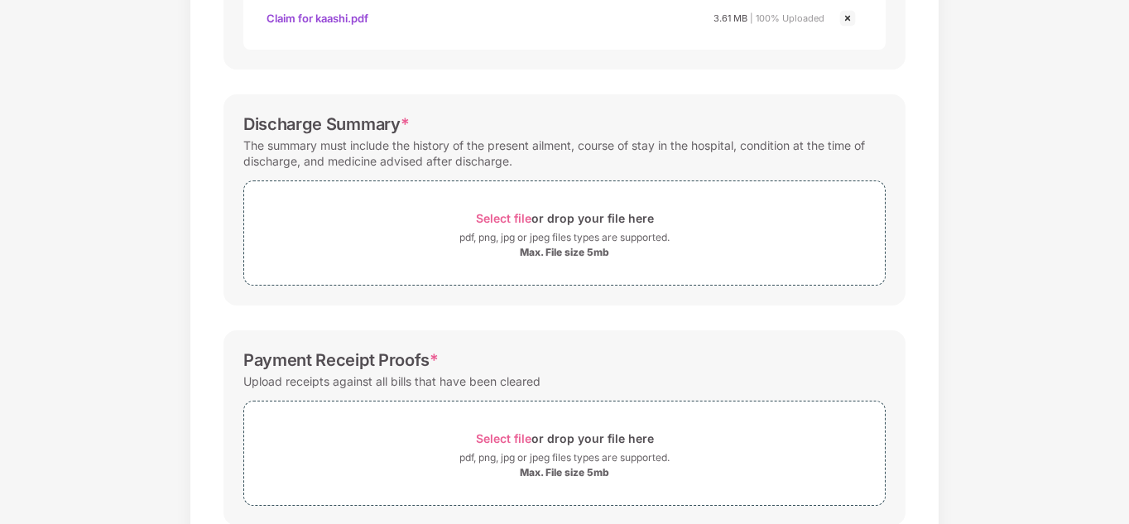 The width and height of the screenshot is (1129, 524). Describe the element at coordinates (730, 18) in the screenshot. I see `span: 3.61 MB` at that location.